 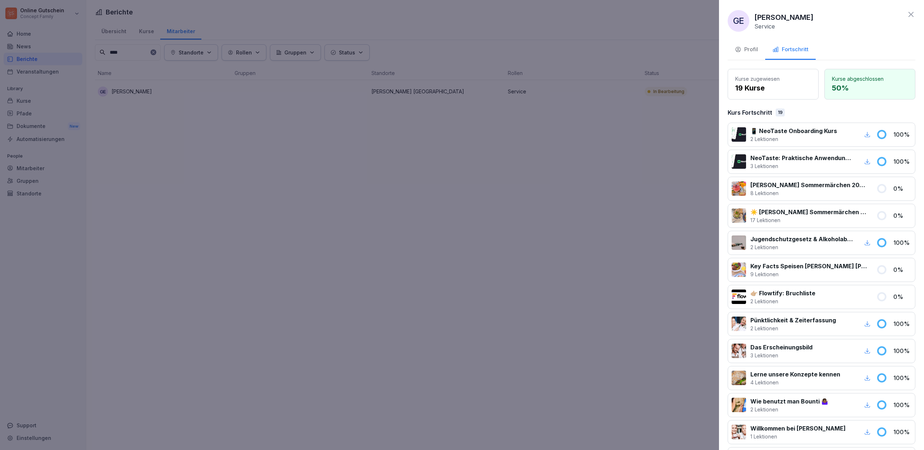 What do you see at coordinates (738, 21) in the screenshot?
I see `div: GE` at bounding box center [738, 21].